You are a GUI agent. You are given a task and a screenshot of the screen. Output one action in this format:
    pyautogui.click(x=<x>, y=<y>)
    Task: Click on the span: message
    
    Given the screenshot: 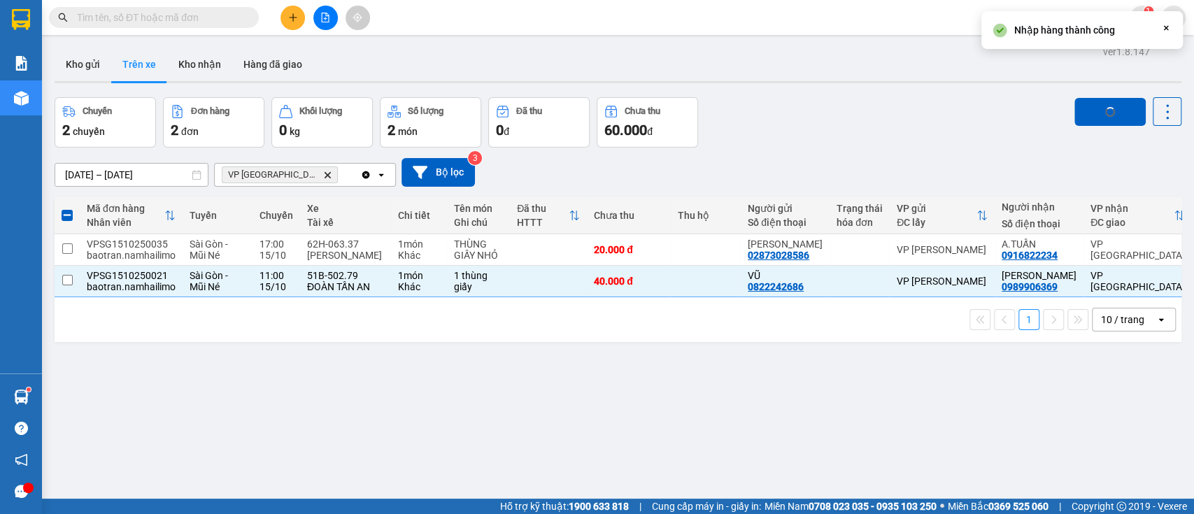 What is the action you would take?
    pyautogui.click(x=21, y=491)
    